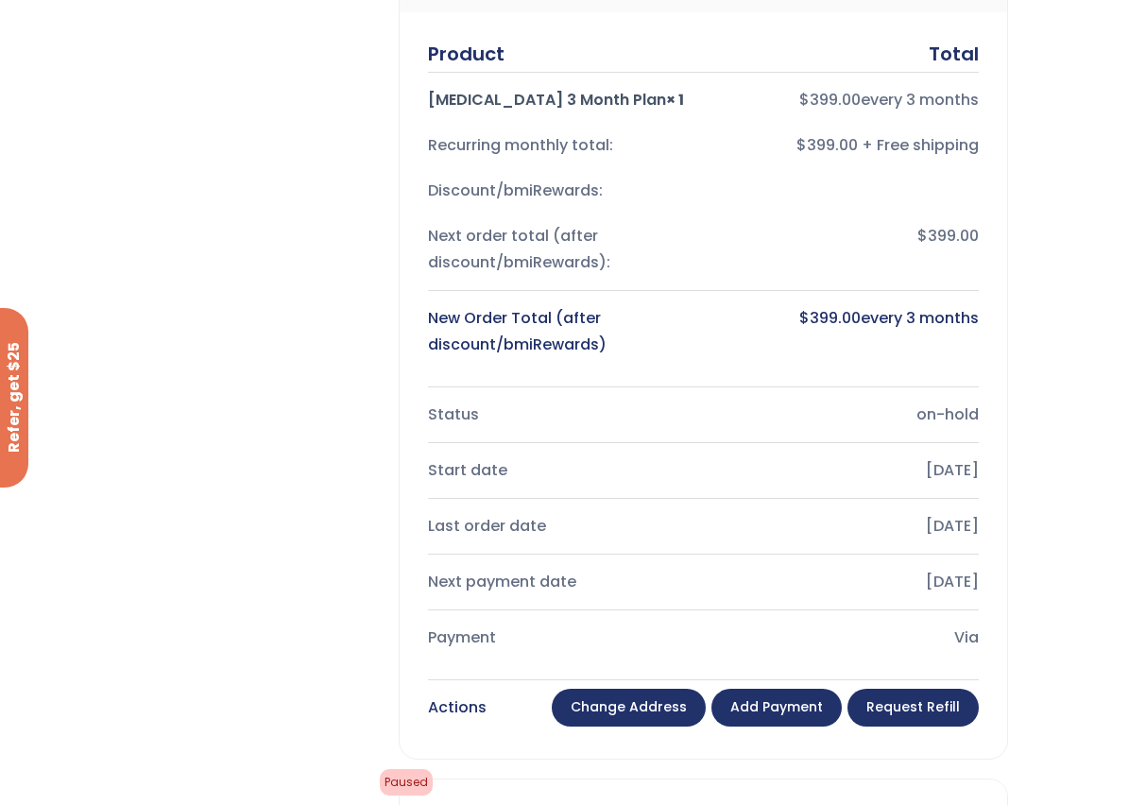  Describe the element at coordinates (846, 638) in the screenshot. I see `div: Via` at that location.